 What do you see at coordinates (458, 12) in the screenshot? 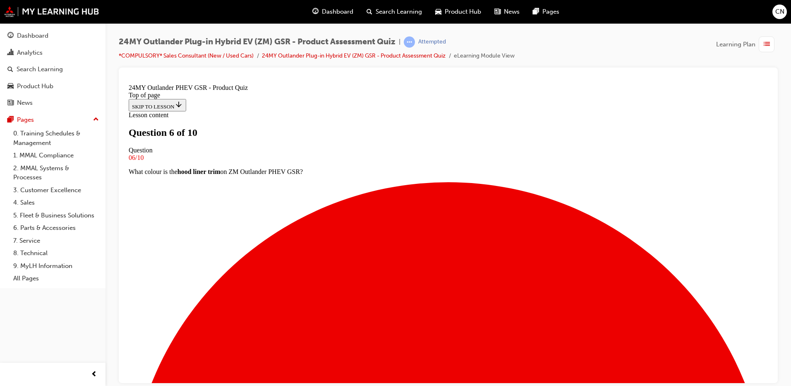
I see `a: car-iconProduct Hub` at bounding box center [458, 12].